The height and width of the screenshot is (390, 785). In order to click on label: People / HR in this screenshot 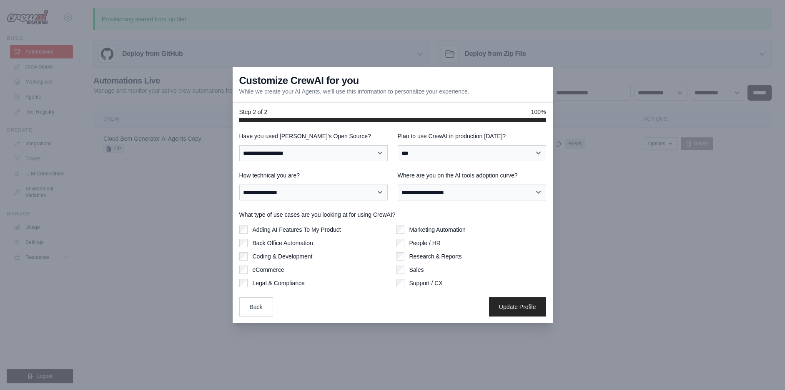, I will do `click(425, 243)`.